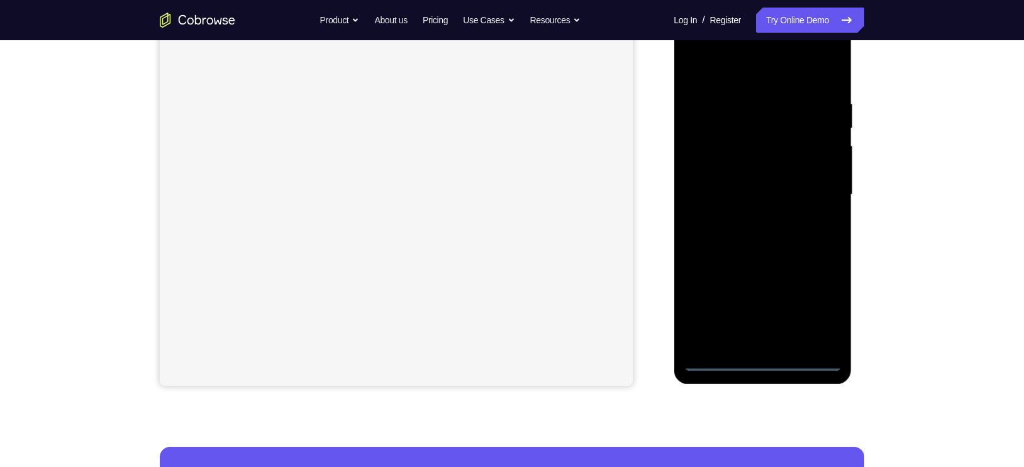 The height and width of the screenshot is (467, 1024). Describe the element at coordinates (556, 20) in the screenshot. I see `button: Resources` at that location.